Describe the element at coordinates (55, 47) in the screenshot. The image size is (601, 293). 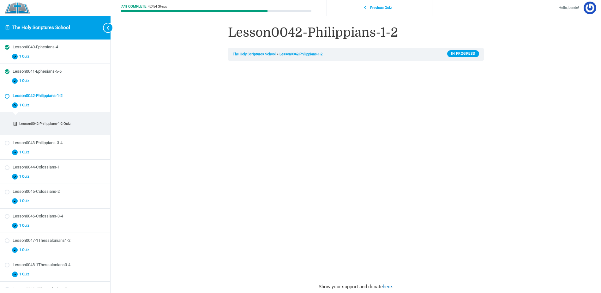
I see `a: Completed Lesson0040-Ephesians-4` at that location.